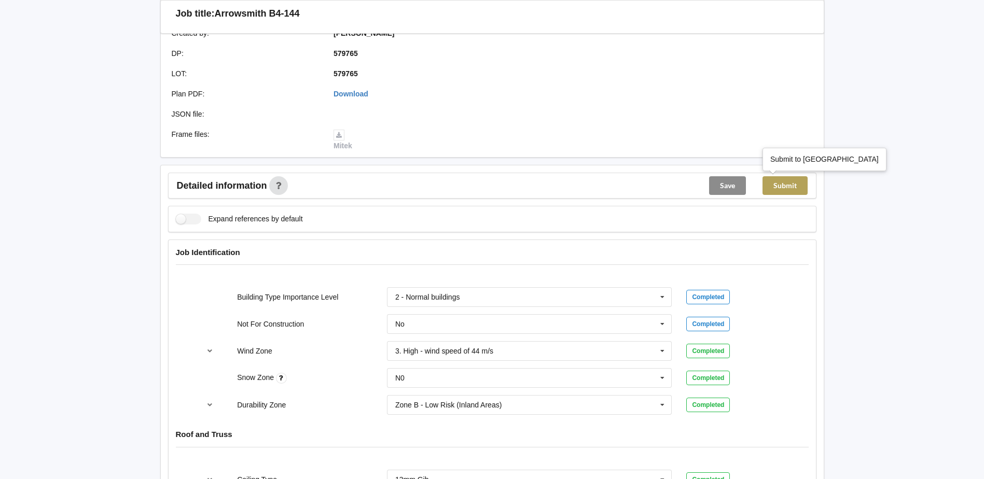 The width and height of the screenshot is (984, 479). I want to click on h3: Arrowsmith B4-144, so click(257, 13).